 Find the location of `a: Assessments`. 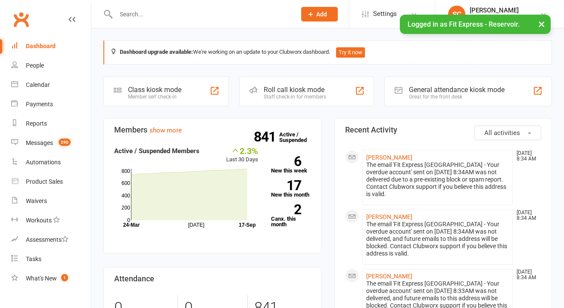

a: Assessments is located at coordinates (51, 240).